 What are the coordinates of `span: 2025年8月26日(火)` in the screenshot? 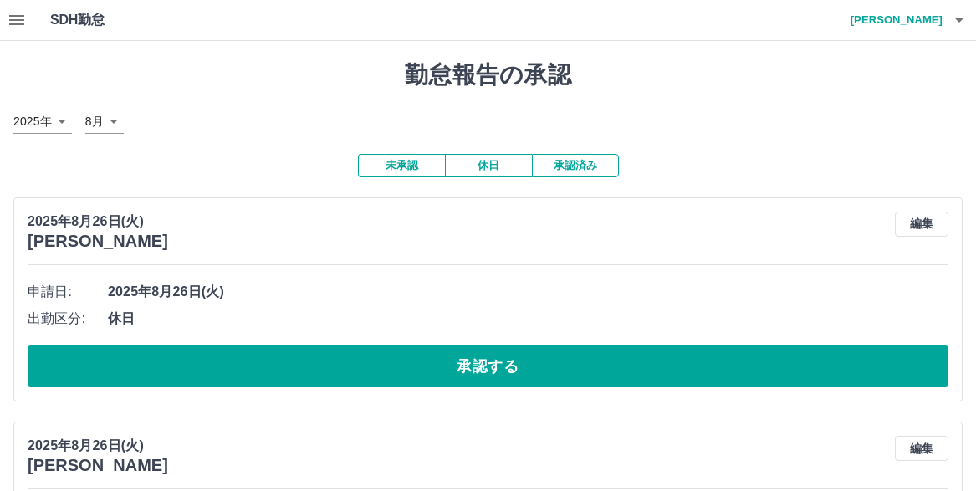 It's located at (528, 292).